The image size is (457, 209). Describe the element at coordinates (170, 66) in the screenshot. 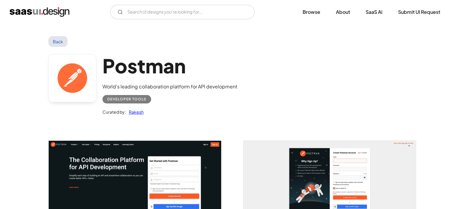

I see `h1: Postman` at that location.